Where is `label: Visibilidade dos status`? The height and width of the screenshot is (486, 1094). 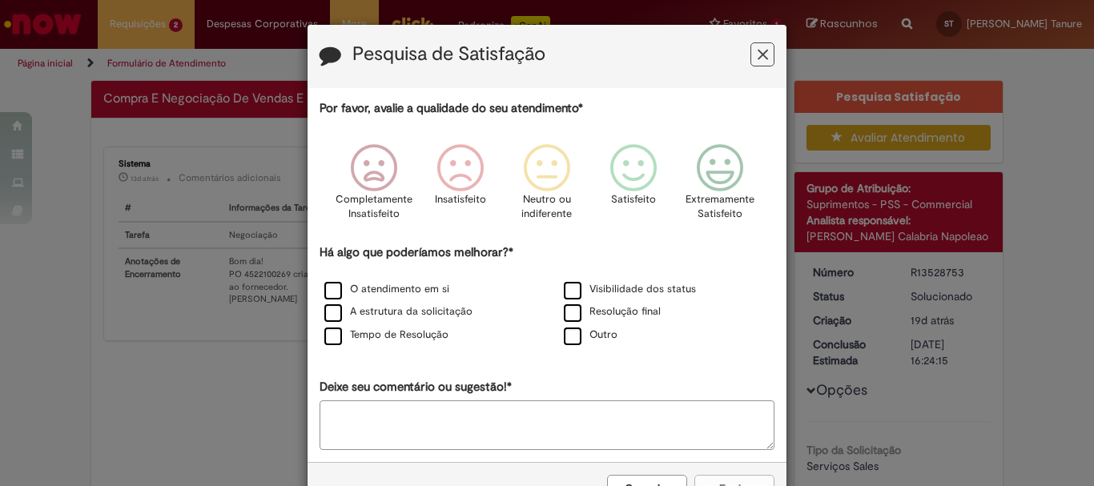
label: Visibilidade dos status is located at coordinates (629, 289).